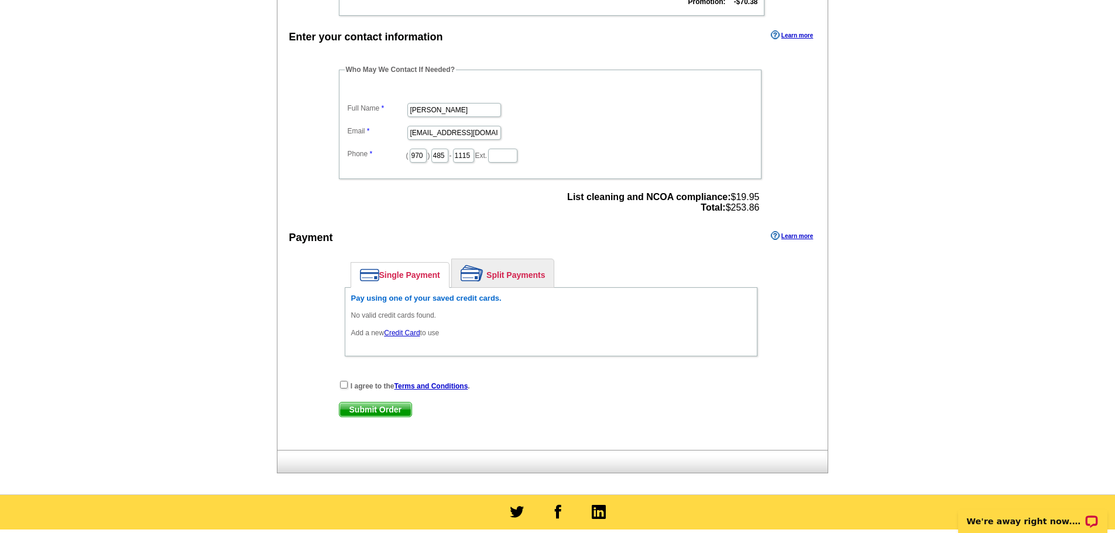  Describe the element at coordinates (74, 25) in the screenshot. I see `p: We're away right now. Please check back later!` at that location.